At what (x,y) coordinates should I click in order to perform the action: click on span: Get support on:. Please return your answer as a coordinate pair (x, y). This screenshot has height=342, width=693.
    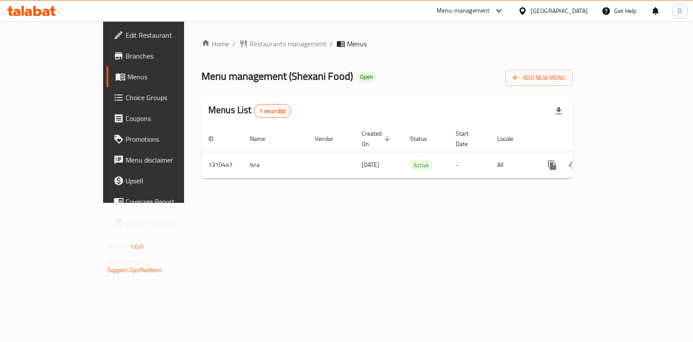
    Looking at the image, I should click on (127, 261).